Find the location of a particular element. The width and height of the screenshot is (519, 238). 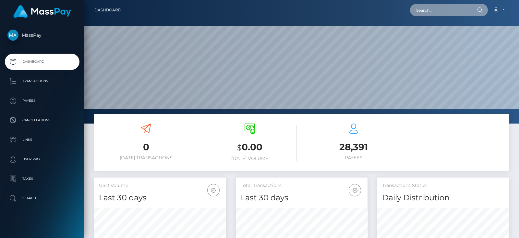

h3: 28,391 is located at coordinates (354, 147).